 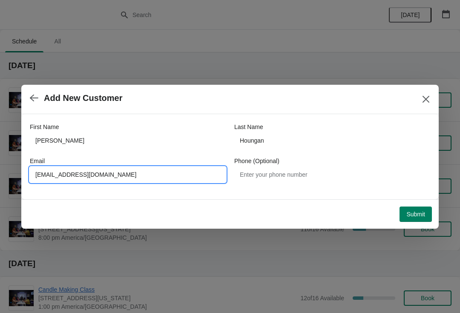 What do you see at coordinates (44, 127) in the screenshot?
I see `label: First Name` at bounding box center [44, 127].